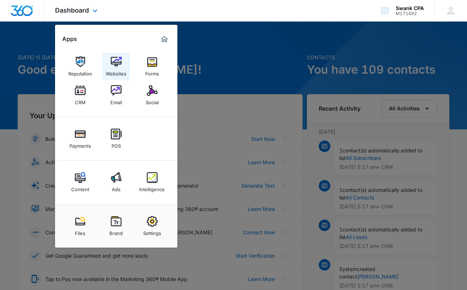 The image size is (467, 290). I want to click on img: tab_keywords_by_traffic_grey.svg, so click(74, 45).